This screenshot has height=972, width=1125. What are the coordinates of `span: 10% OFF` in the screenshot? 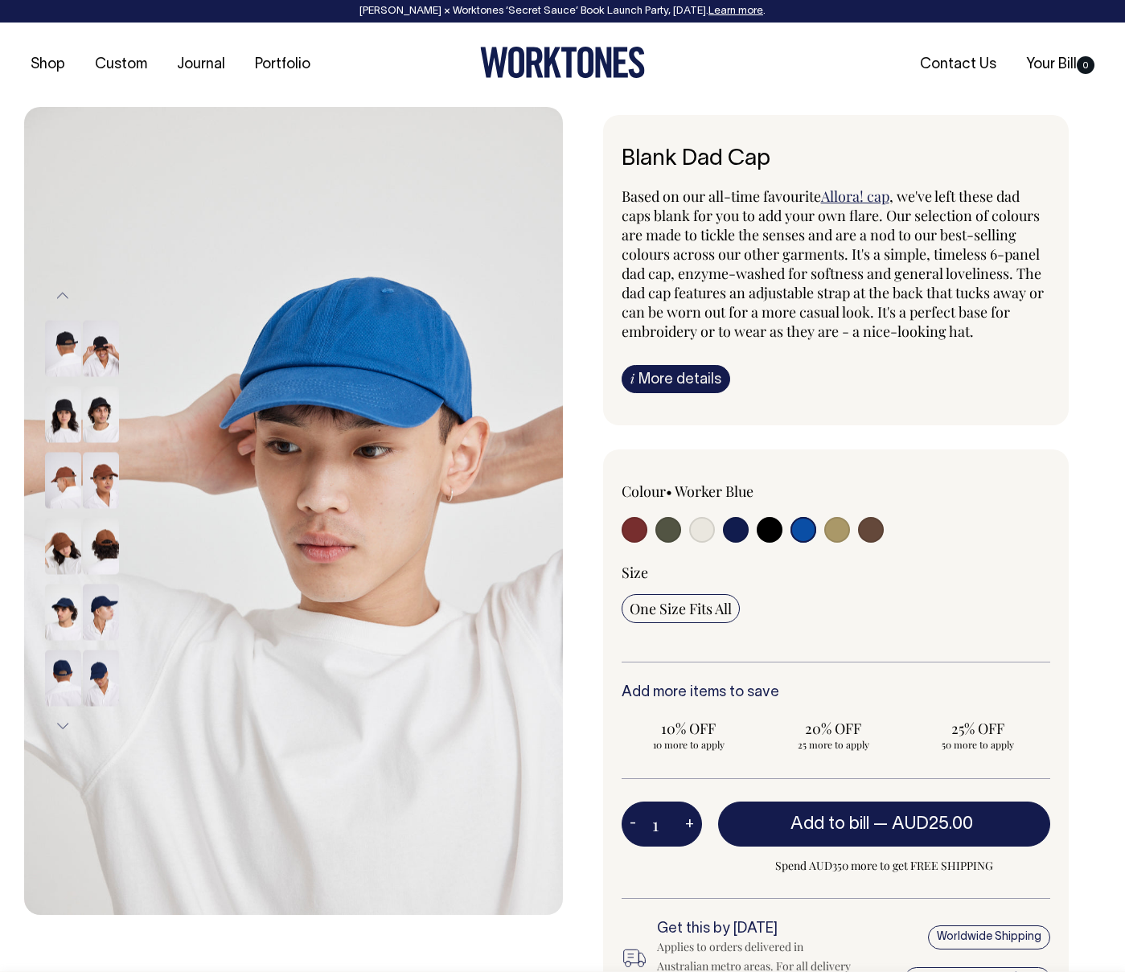 It's located at (689, 729).